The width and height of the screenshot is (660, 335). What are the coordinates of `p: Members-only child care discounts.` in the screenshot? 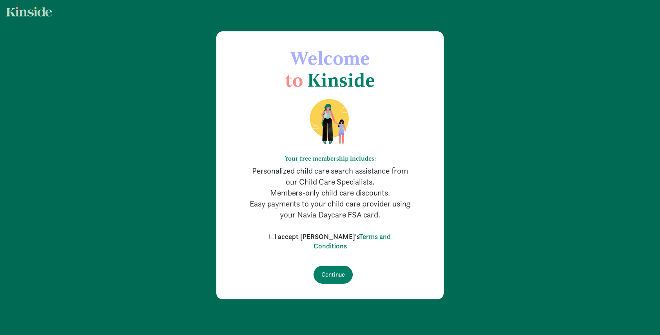 It's located at (330, 193).